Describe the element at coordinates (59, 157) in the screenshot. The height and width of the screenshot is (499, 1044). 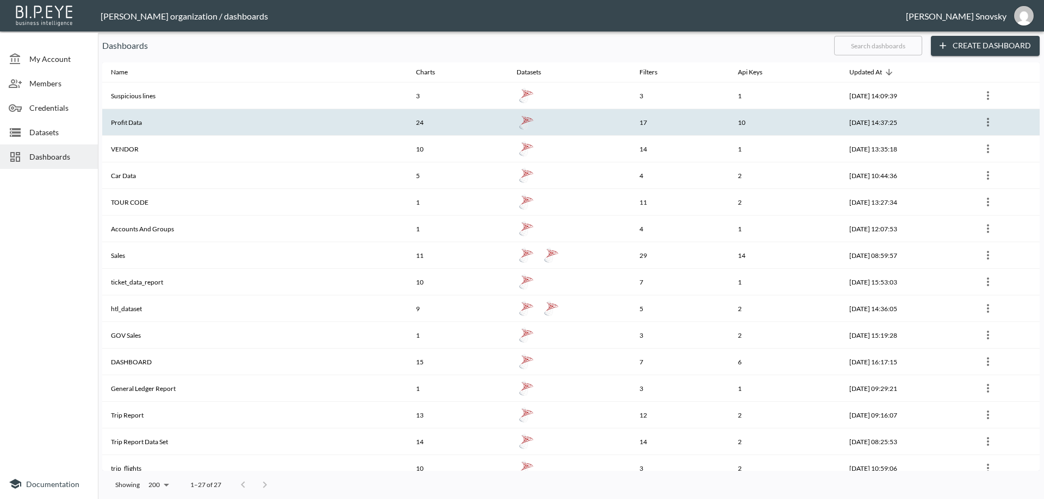
I see `span: Dashboards` at that location.